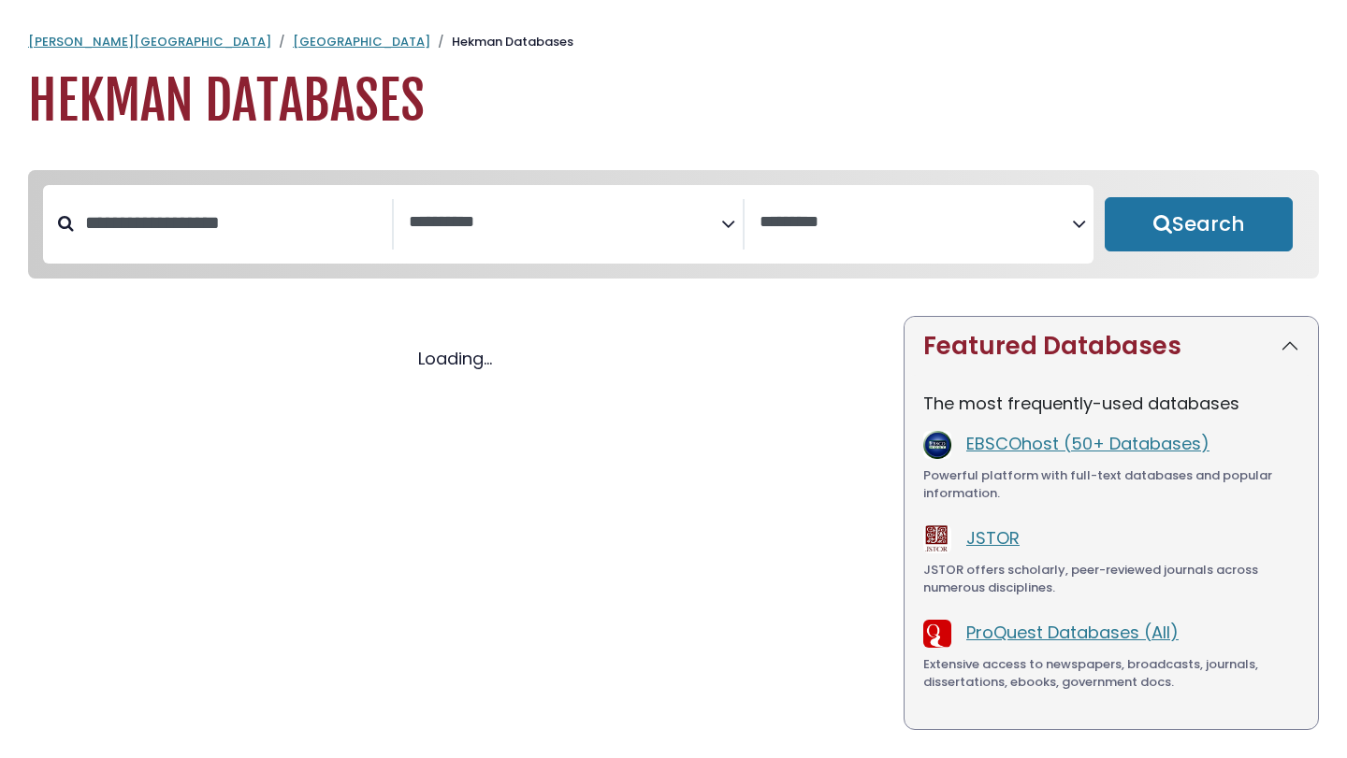  Describe the element at coordinates (1111, 484) in the screenshot. I see `div: Powerful platform with full-text databases and popular information.` at that location.